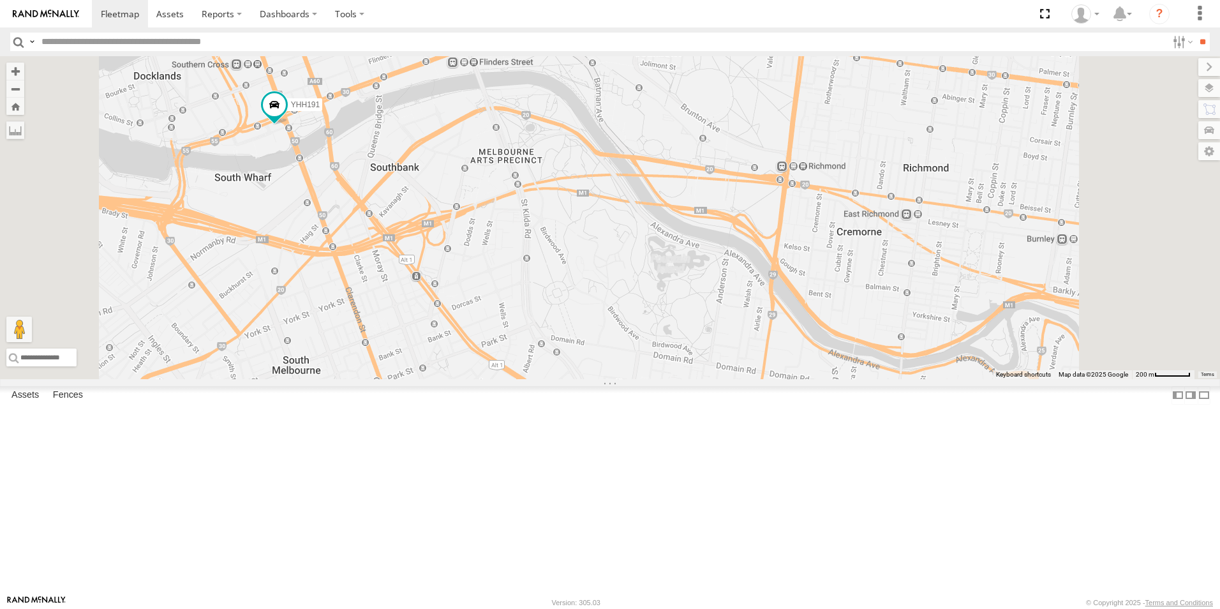 The height and width of the screenshot is (609, 1220). I want to click on span: 200 m, so click(1144, 374).